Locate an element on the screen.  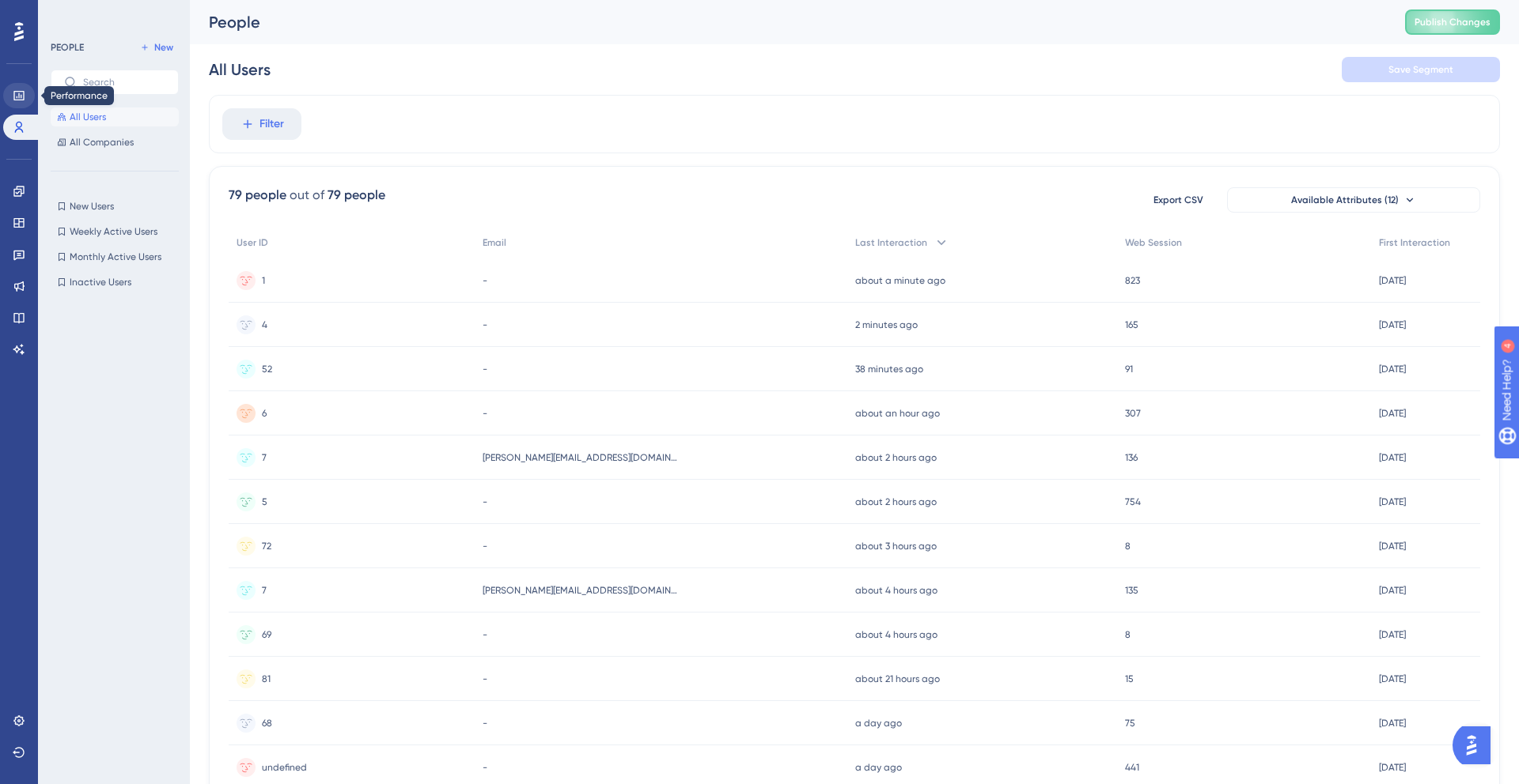
span: Publish Changes is located at coordinates (1452, 22).